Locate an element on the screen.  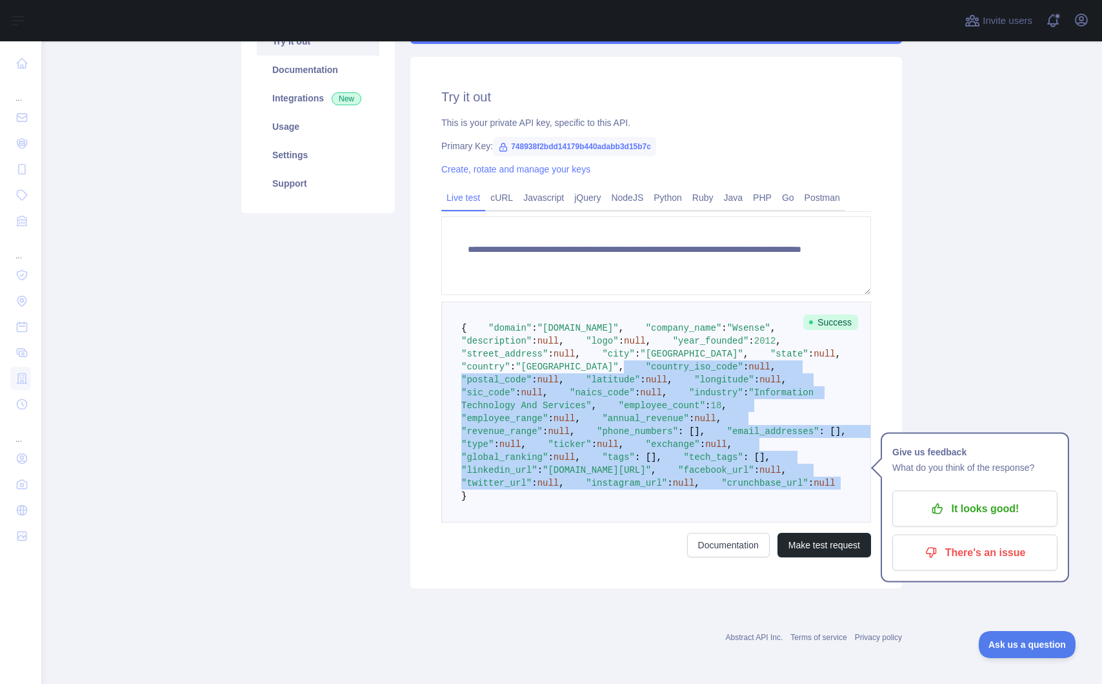
a: Usage is located at coordinates (318, 127).